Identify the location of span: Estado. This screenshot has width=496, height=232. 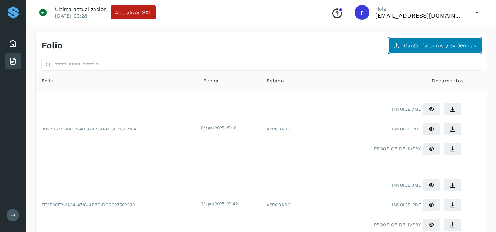
(275, 81).